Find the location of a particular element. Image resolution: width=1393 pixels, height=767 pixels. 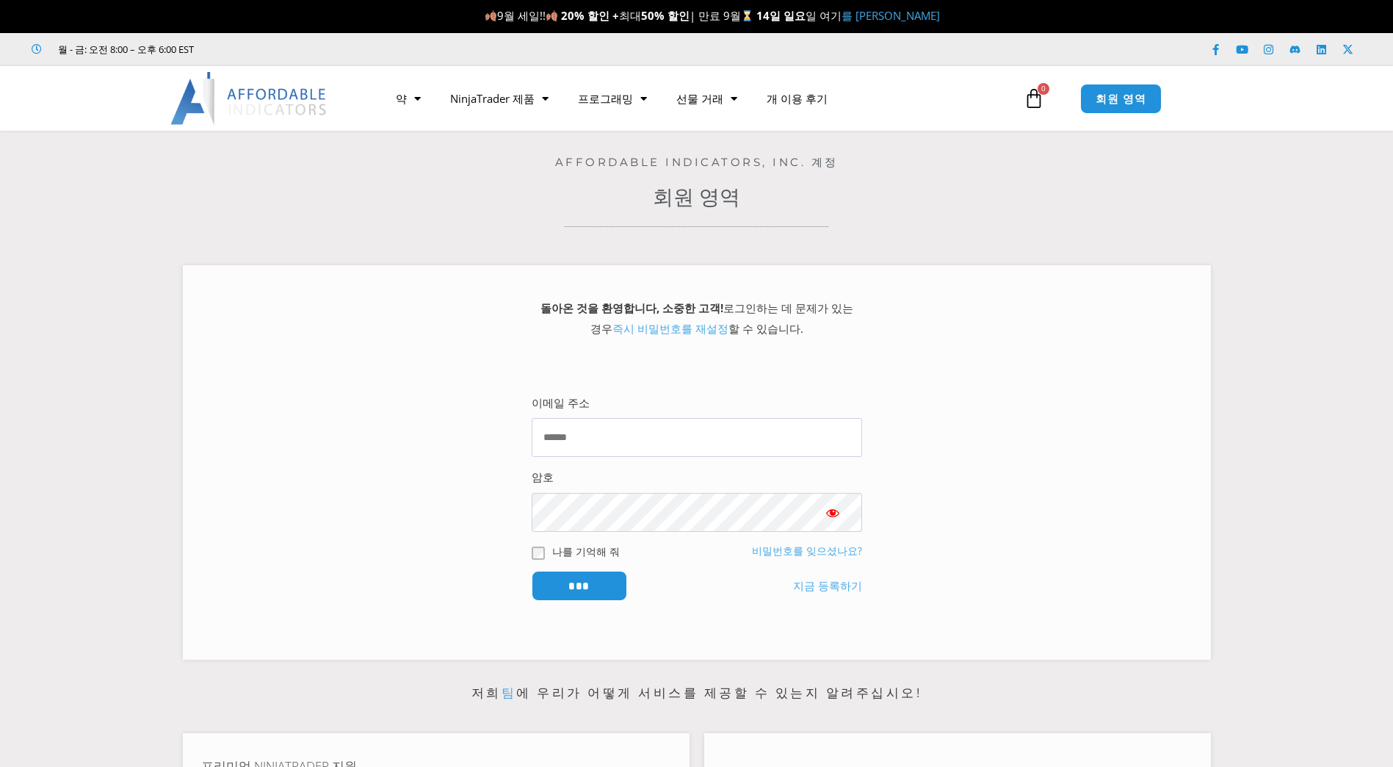

font: 약 is located at coordinates (401, 98).